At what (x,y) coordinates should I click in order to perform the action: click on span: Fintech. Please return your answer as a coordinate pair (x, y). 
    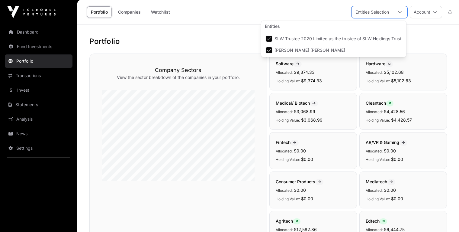
    Looking at the image, I should click on (287, 142).